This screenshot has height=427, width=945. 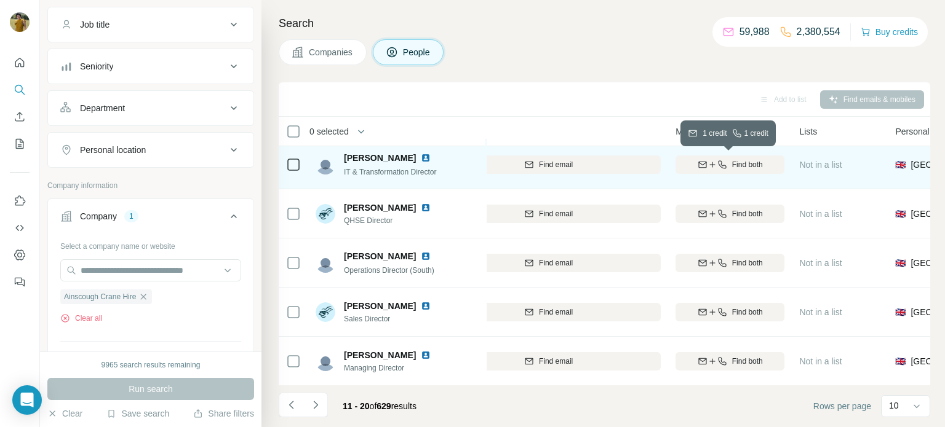 What do you see at coordinates (151, 365) in the screenshot?
I see `div: 9965 search results remaining` at bounding box center [151, 365].